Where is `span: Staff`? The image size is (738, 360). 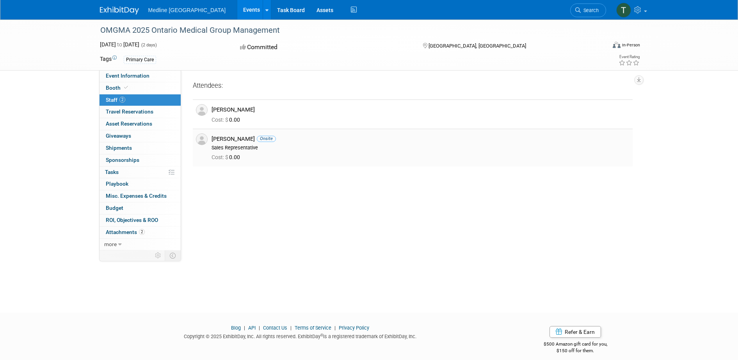
span: Staff is located at coordinates (115, 100).